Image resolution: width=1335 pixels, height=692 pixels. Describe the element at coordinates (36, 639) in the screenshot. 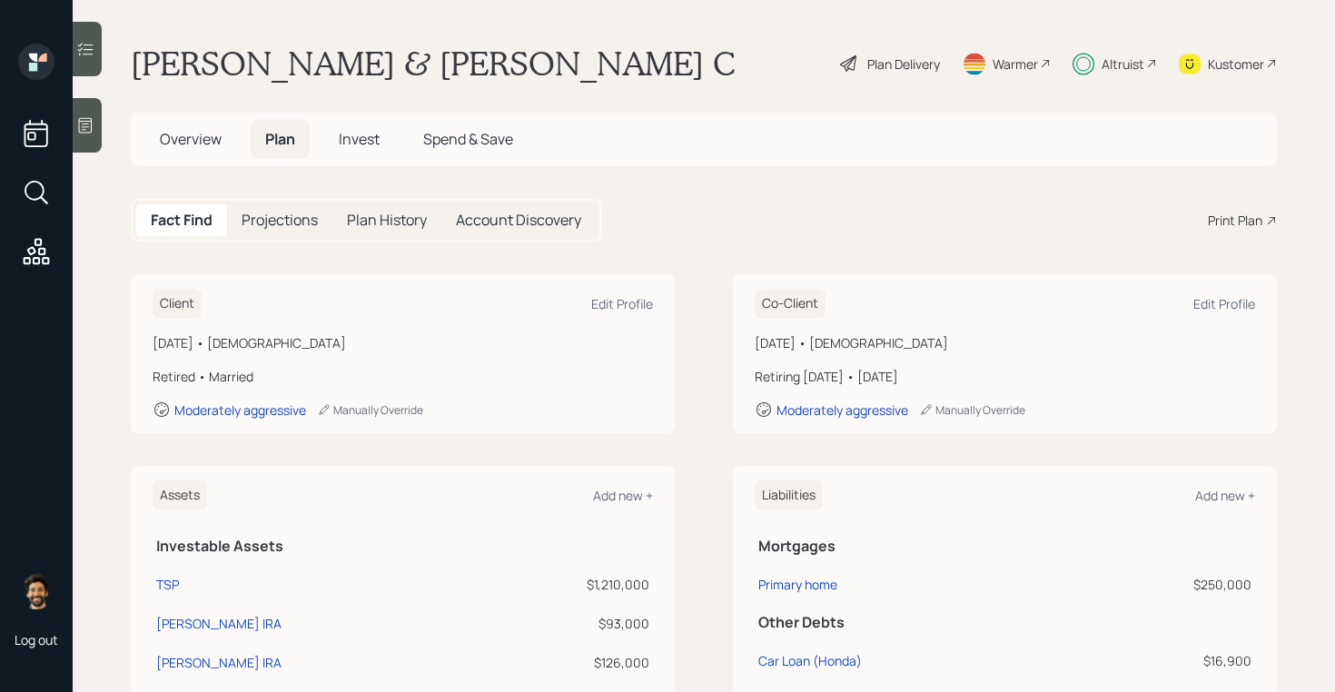

I see `div: Log out` at that location.